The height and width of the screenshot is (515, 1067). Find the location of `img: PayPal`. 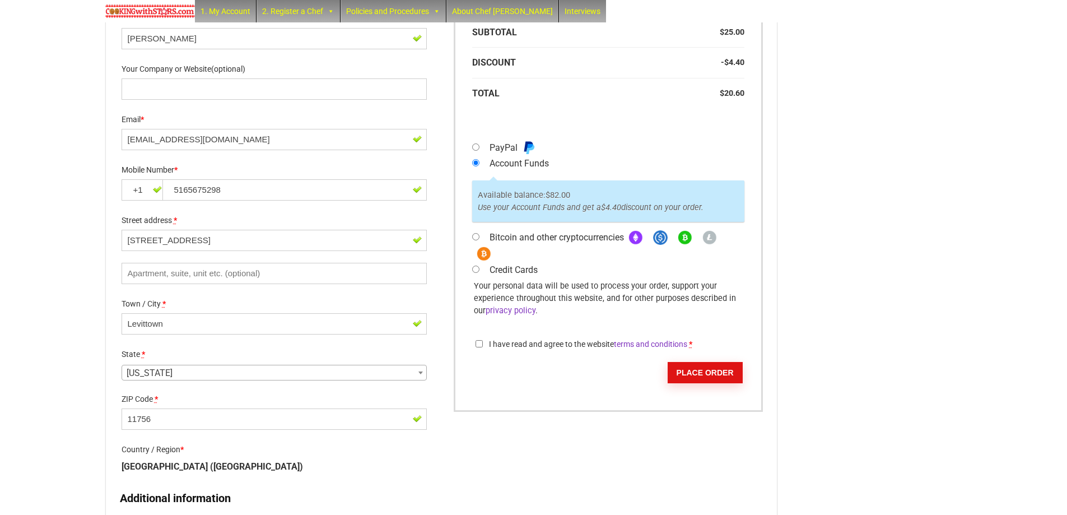

img: PayPal is located at coordinates (529, 147).